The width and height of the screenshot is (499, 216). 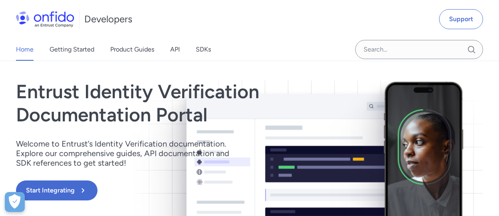 What do you see at coordinates (108, 19) in the screenshot?
I see `h1: Developers` at bounding box center [108, 19].